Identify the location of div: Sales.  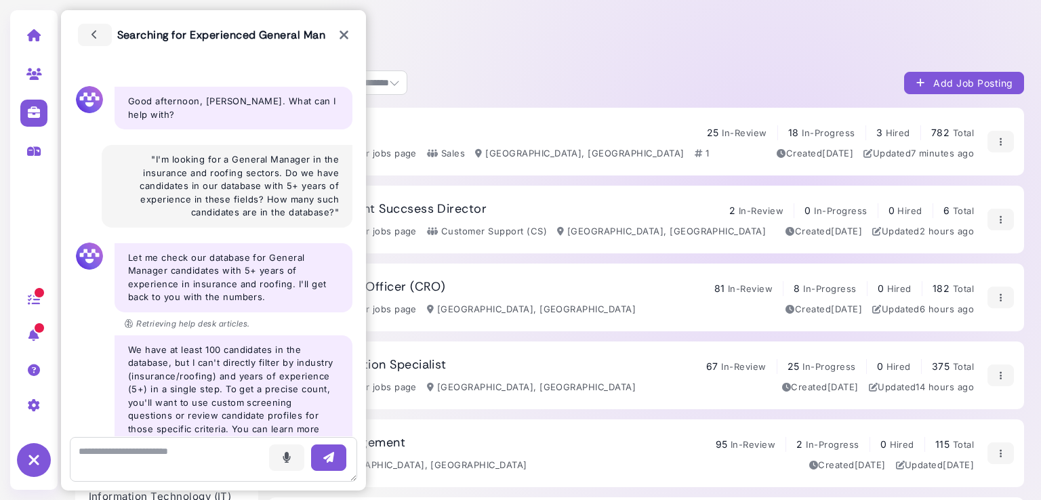
(446, 154).